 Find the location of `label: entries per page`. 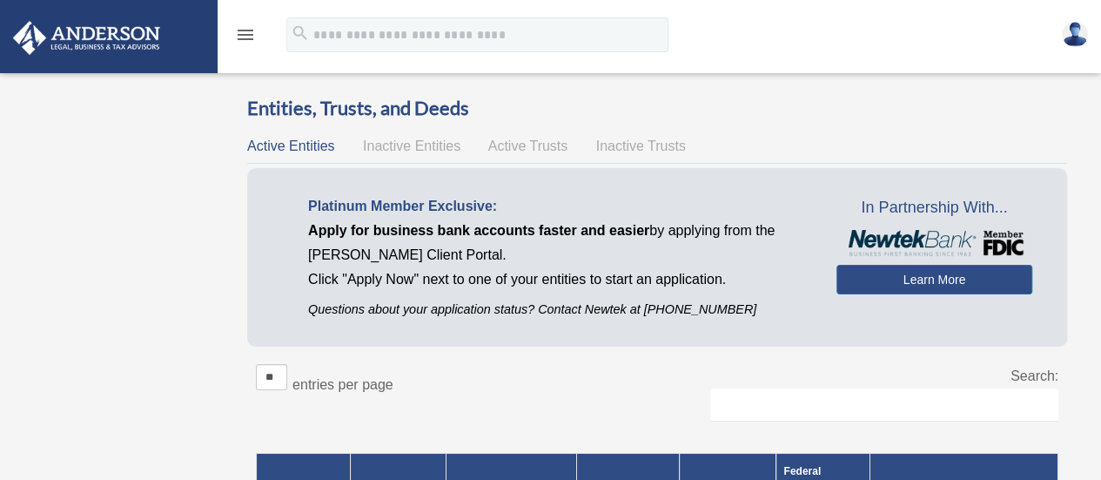

label: entries per page is located at coordinates (343, 384).